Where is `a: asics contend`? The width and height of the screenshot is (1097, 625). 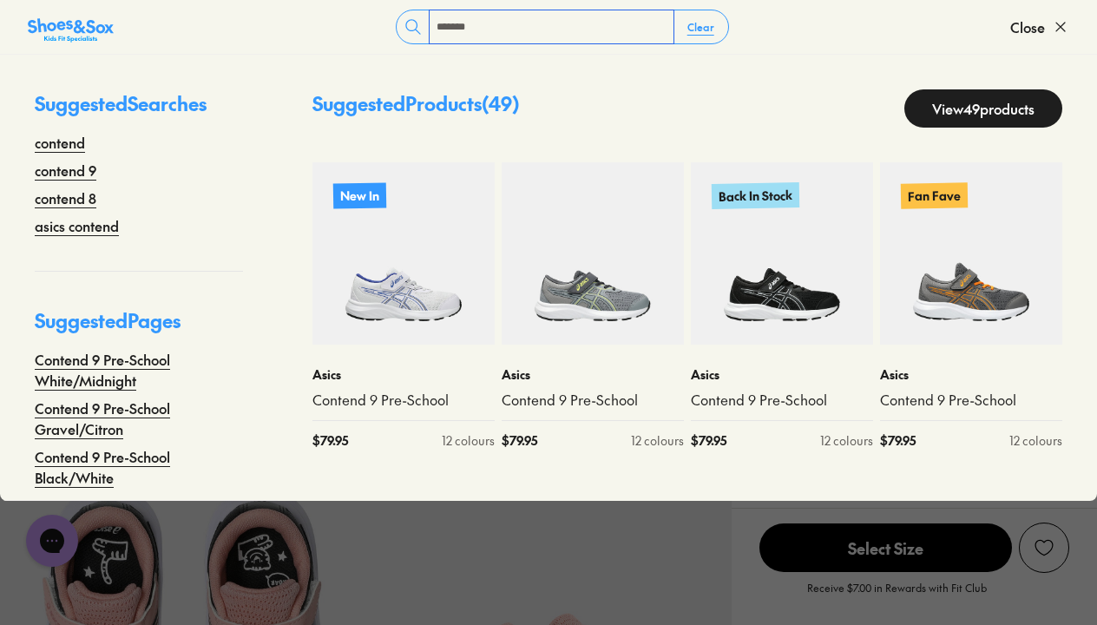
a: asics contend is located at coordinates (76, 226).